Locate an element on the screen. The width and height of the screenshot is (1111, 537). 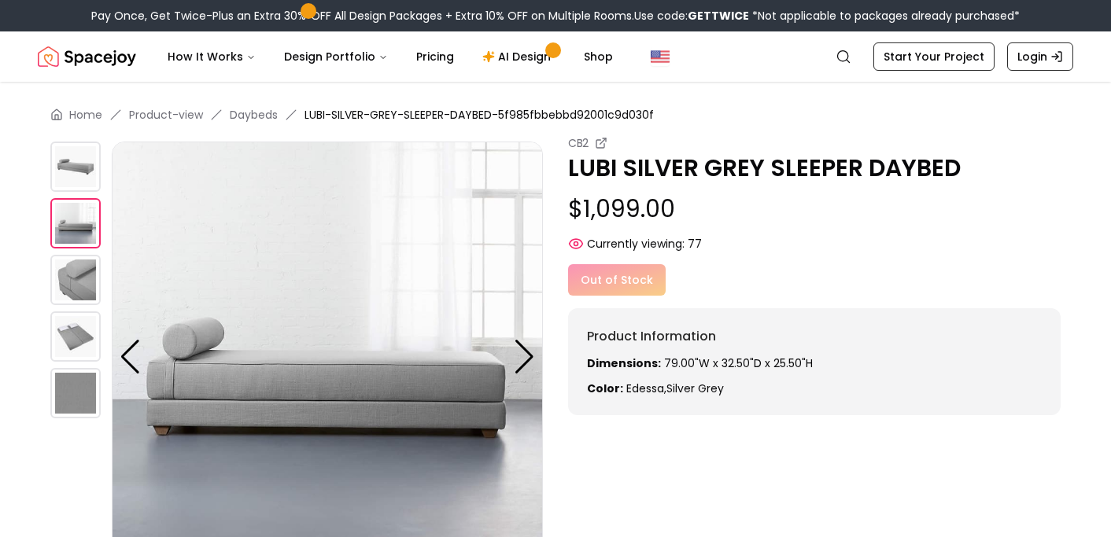
img: https://storage.googleapis.com/spacejoy-main/assets/5f985fbbebbd92001c9d030f/product_1_pef4c461e61 is located at coordinates (76, 223).